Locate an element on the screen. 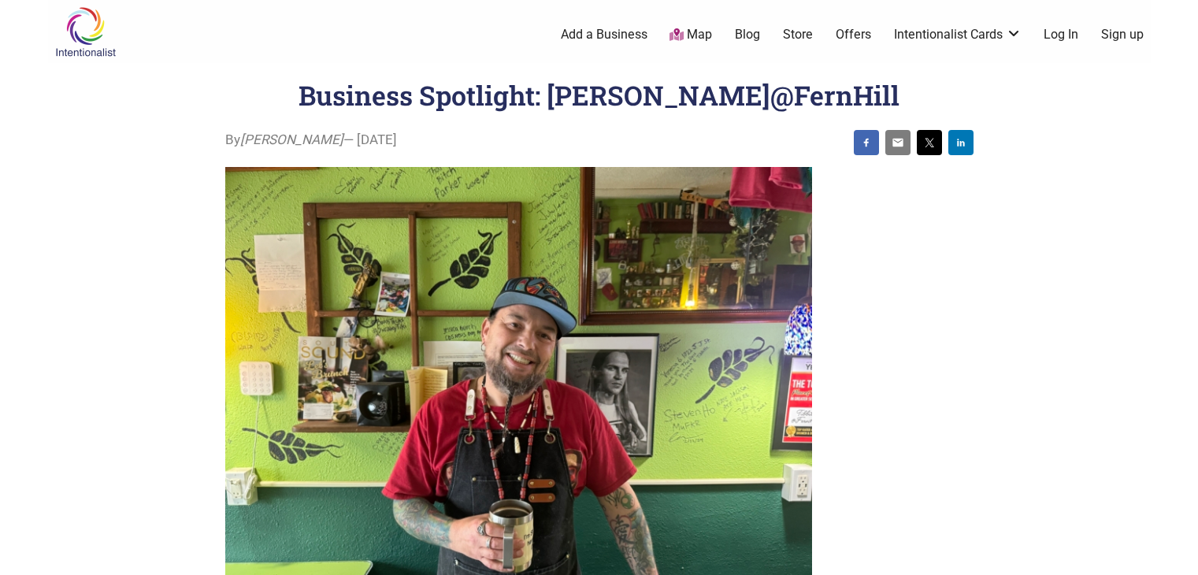  img: Intentionalist is located at coordinates (85, 32).